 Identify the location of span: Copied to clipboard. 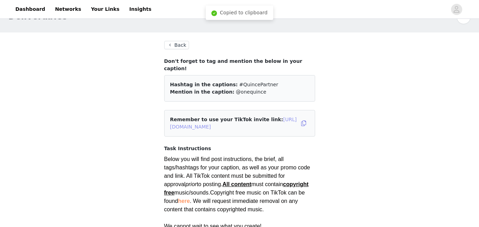
(243, 13).